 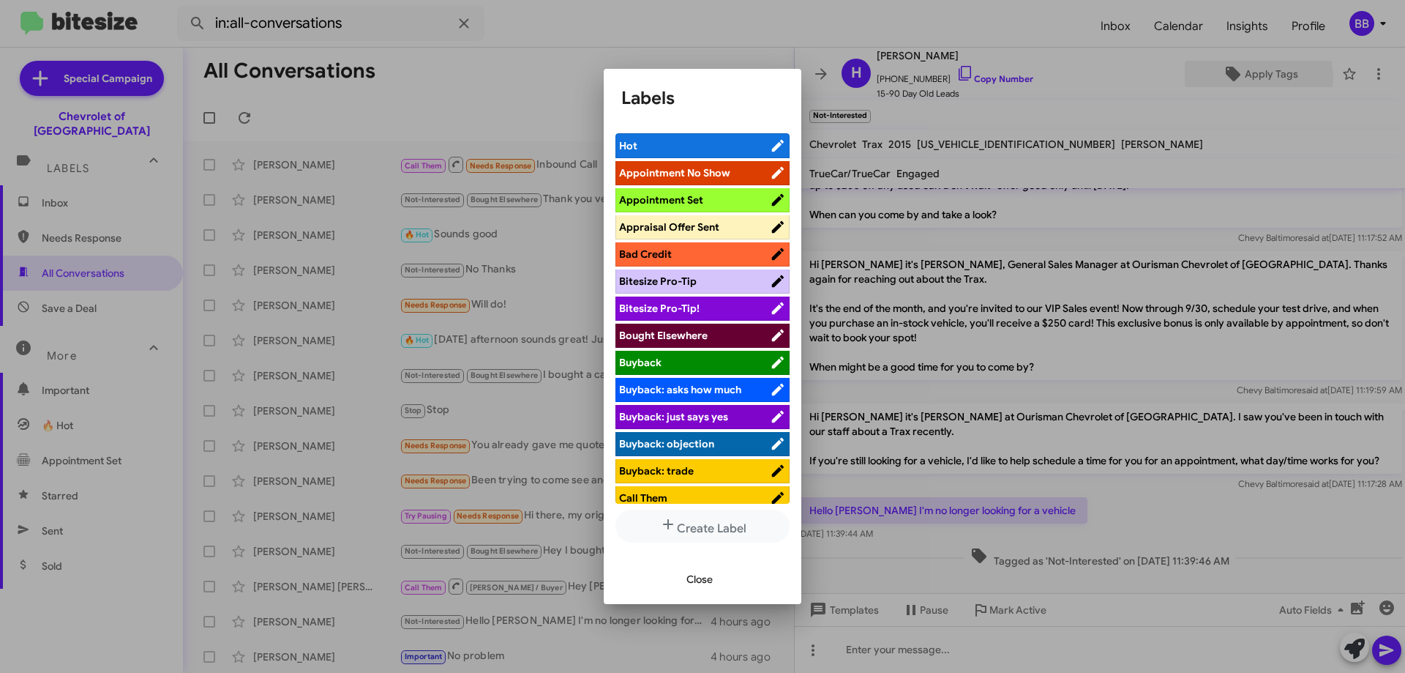 I want to click on button: Create Label, so click(x=703, y=525).